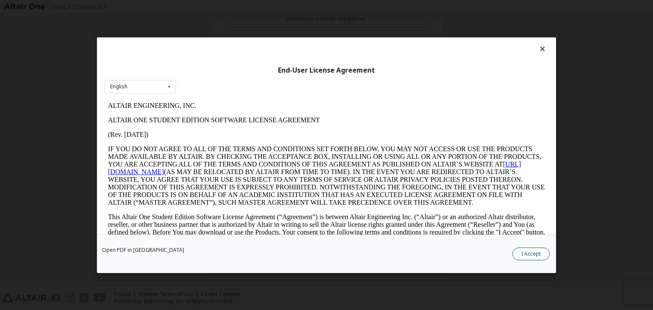 This screenshot has width=653, height=310. What do you see at coordinates (119, 87) in the screenshot?
I see `div: English` at bounding box center [119, 87].